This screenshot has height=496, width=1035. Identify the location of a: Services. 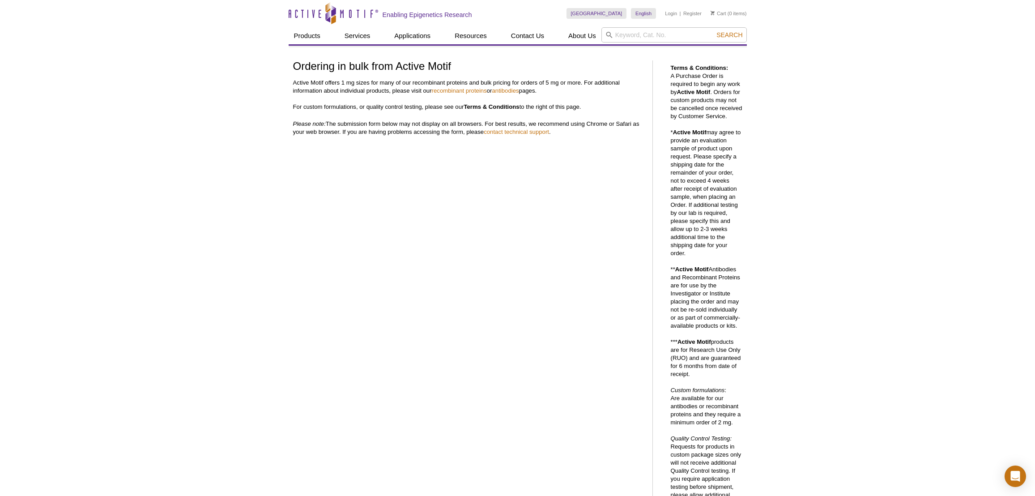
(358, 36).